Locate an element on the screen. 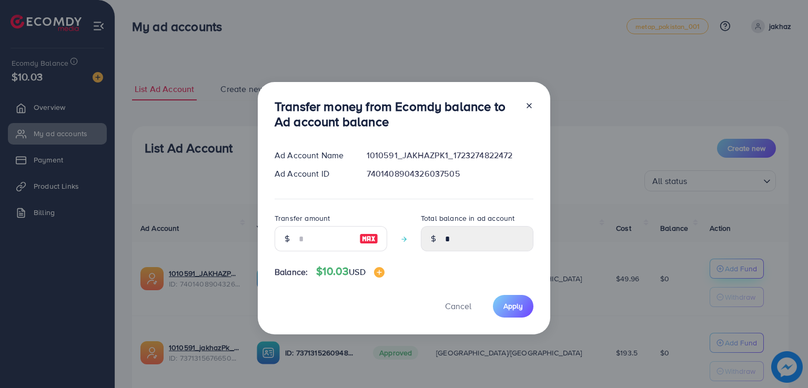 The height and width of the screenshot is (388, 808). div: 7401408904326037505 is located at coordinates (450, 174).